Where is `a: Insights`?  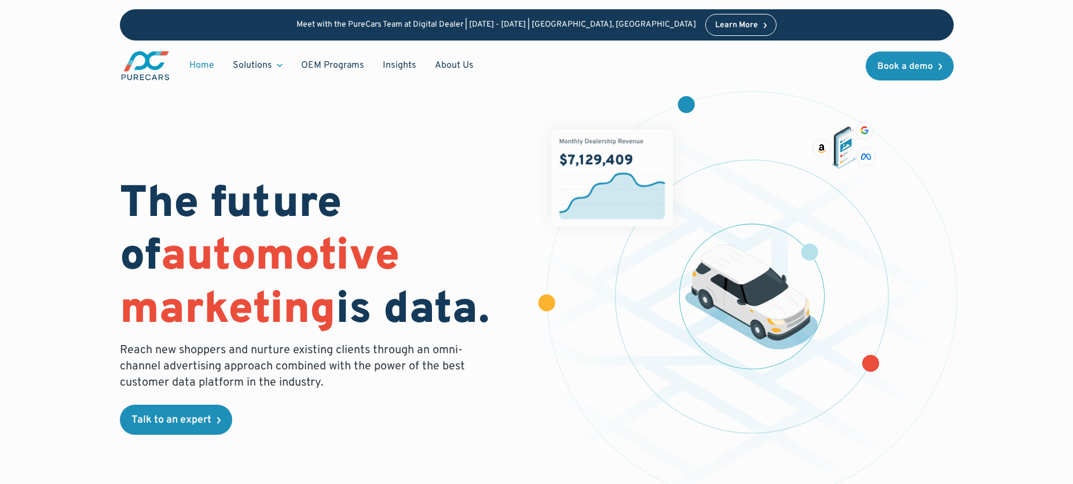 a: Insights is located at coordinates (399, 65).